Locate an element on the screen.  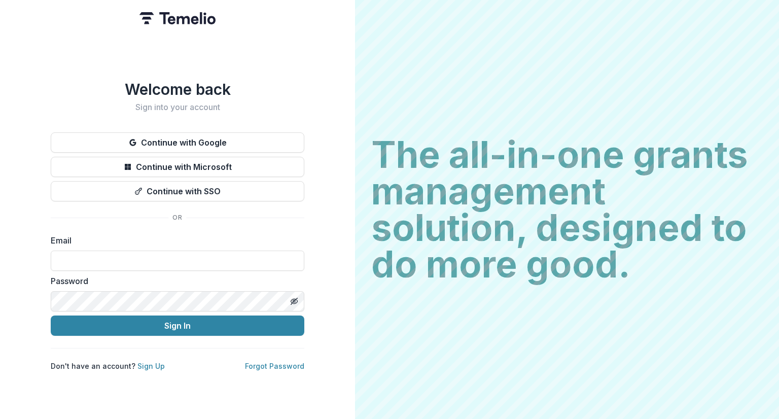
label: Email is located at coordinates (175, 241).